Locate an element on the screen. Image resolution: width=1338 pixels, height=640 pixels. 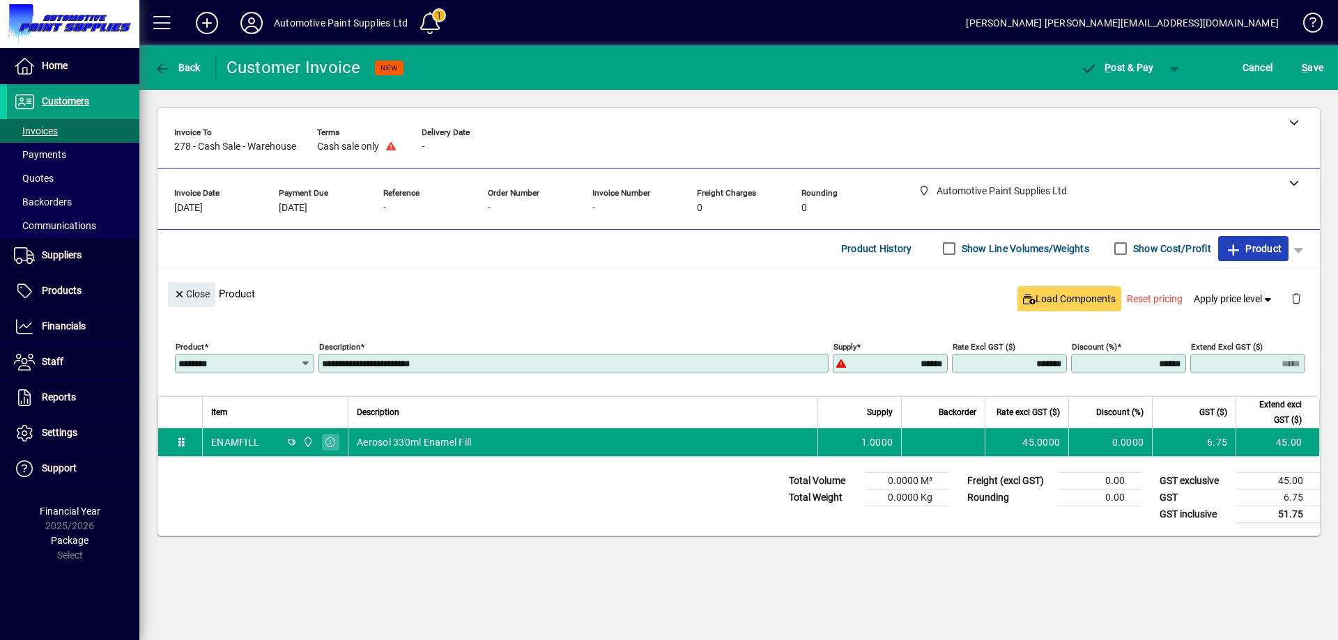
span: Backorder is located at coordinates (957, 412).